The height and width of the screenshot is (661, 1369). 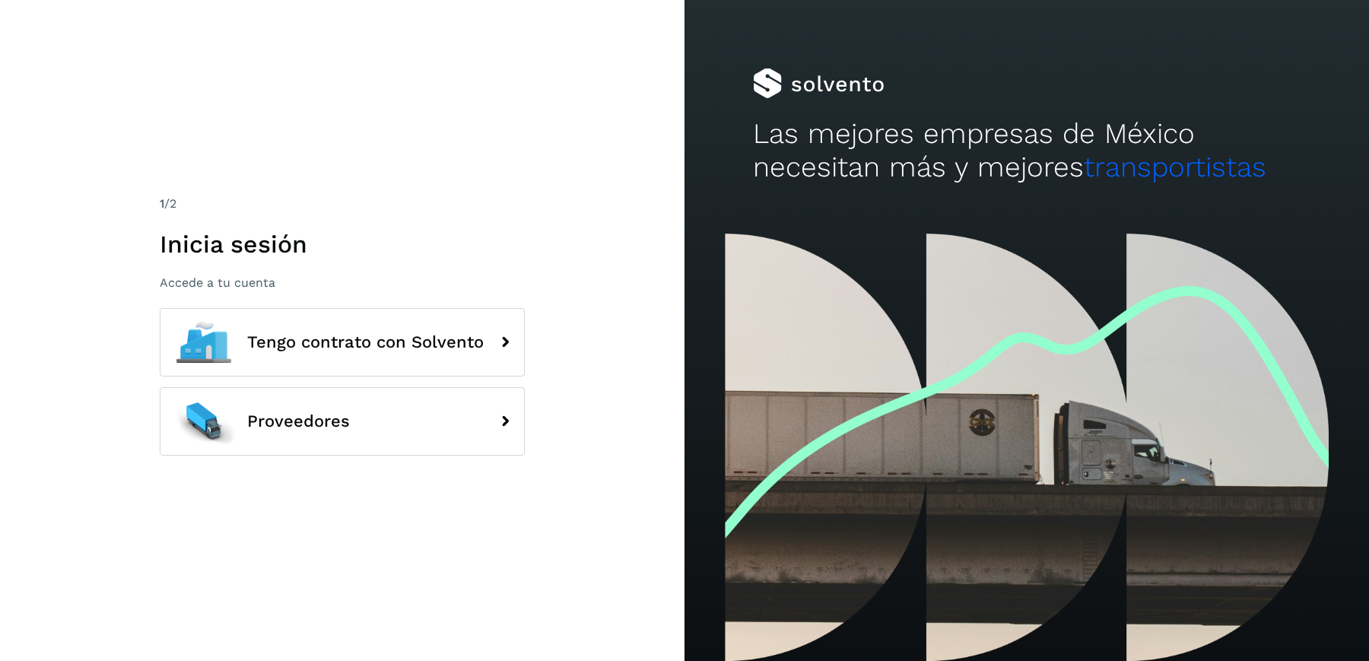 I want to click on span: Proveedores, so click(x=298, y=421).